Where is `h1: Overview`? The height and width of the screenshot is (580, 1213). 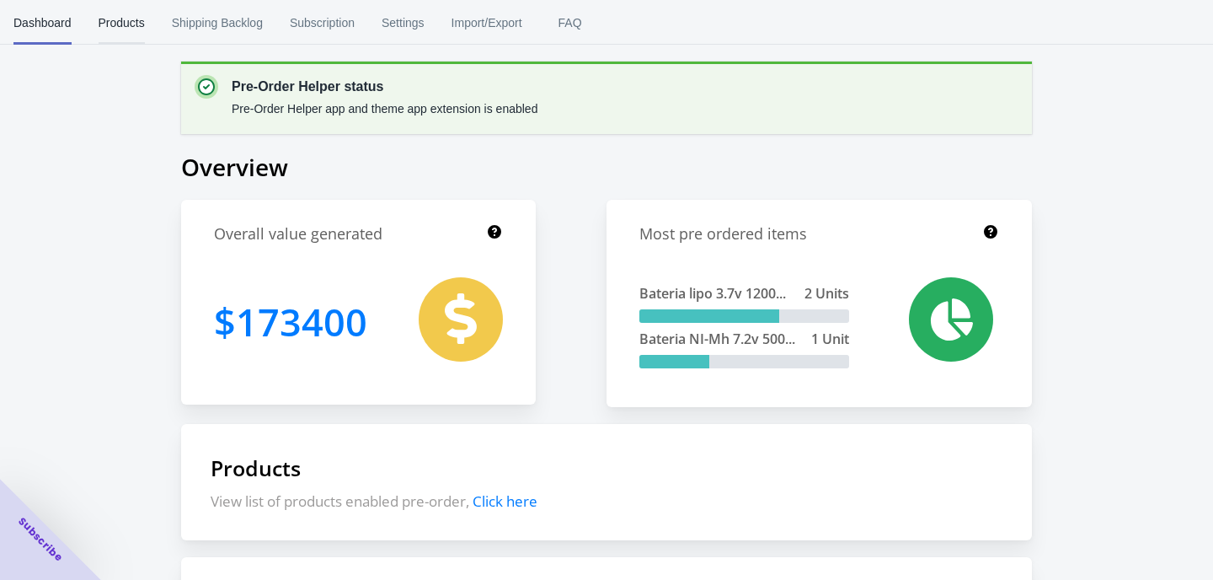 h1: Overview is located at coordinates (606, 167).